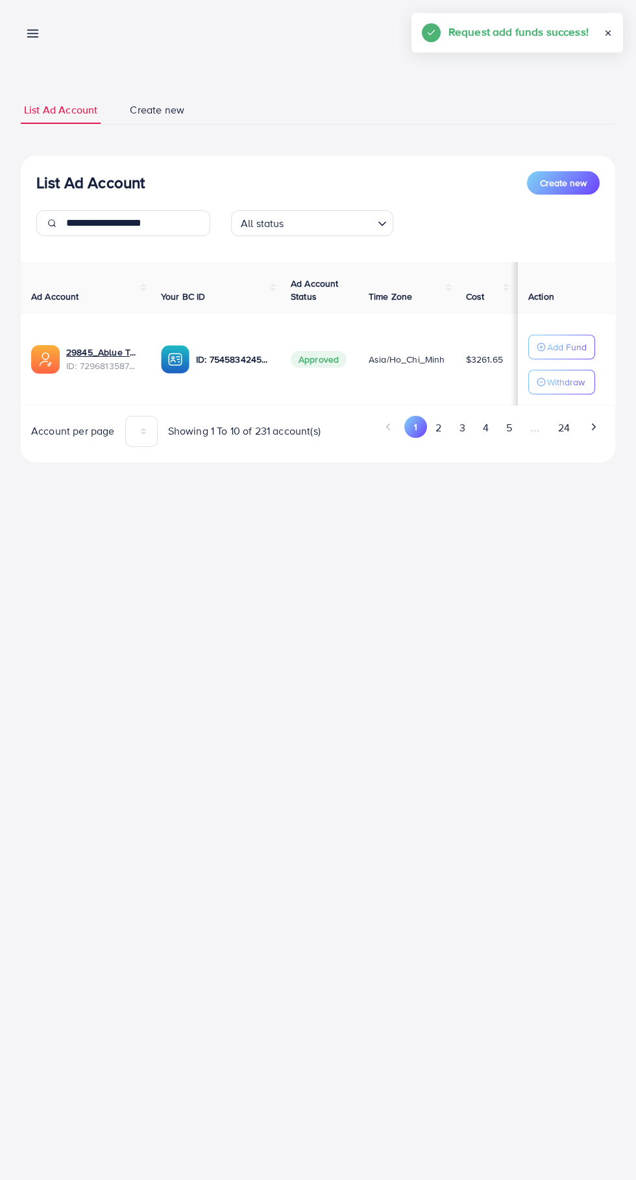 This screenshot has width=636, height=1180. What do you see at coordinates (55, 296) in the screenshot?
I see `span: Ad Account` at bounding box center [55, 296].